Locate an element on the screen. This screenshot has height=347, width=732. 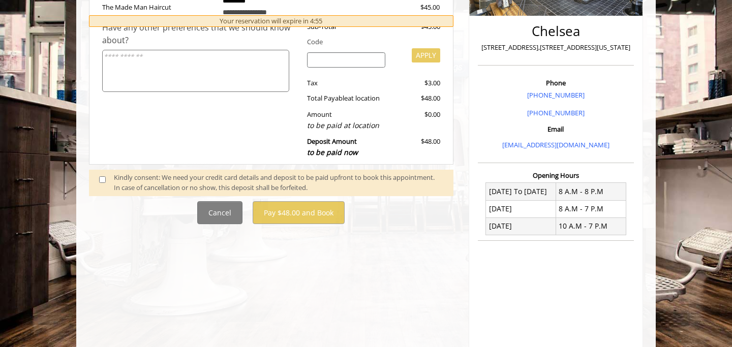
h3: Email is located at coordinates (555, 129).